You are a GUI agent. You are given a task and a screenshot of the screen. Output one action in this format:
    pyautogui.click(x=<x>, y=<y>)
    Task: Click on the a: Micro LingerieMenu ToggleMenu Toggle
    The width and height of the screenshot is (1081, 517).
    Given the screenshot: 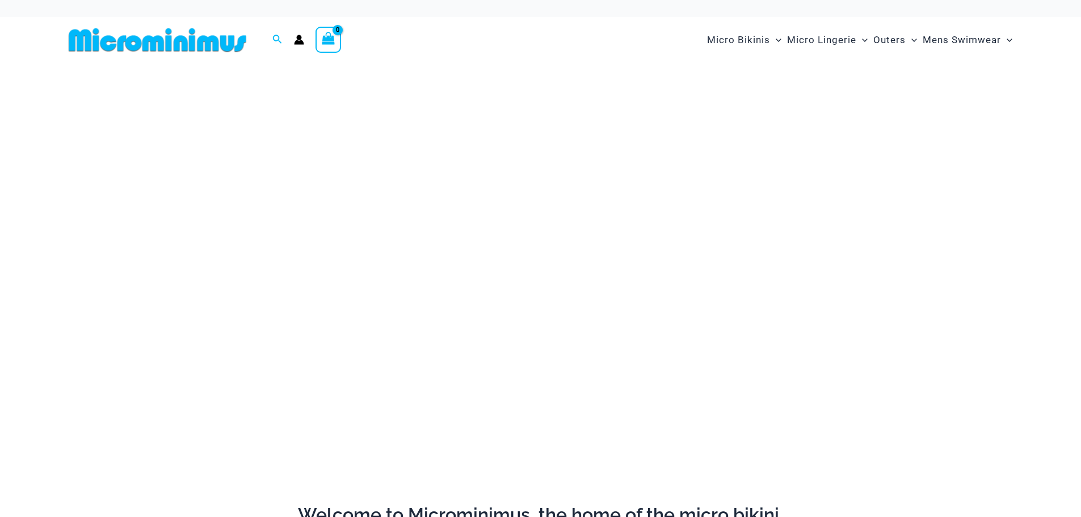 What is the action you would take?
    pyautogui.click(x=827, y=40)
    